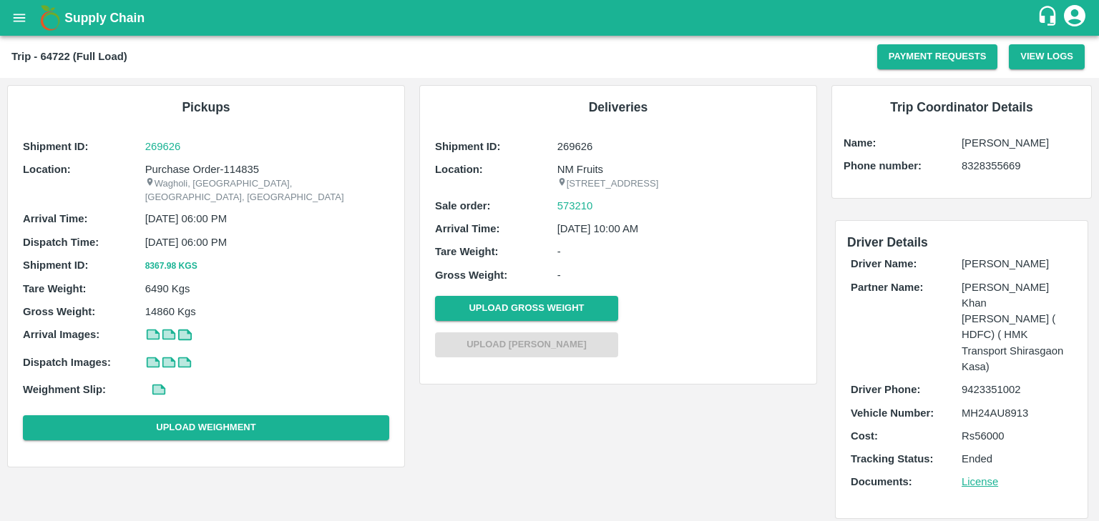  Describe the element at coordinates (1016, 459) in the screenshot. I see `p: Ended` at that location.